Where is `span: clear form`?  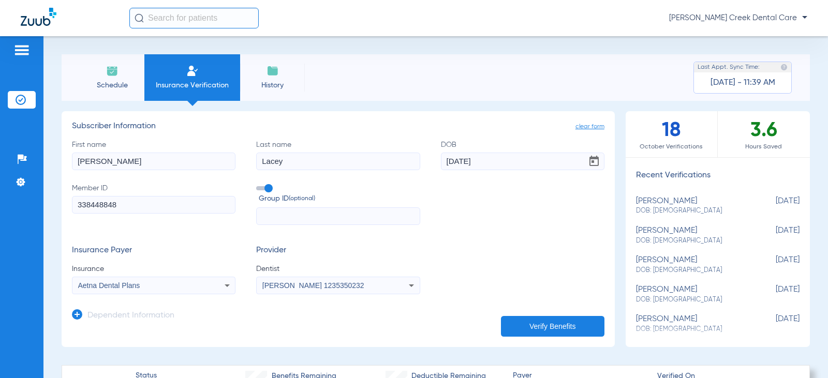
span: clear form is located at coordinates (590, 127).